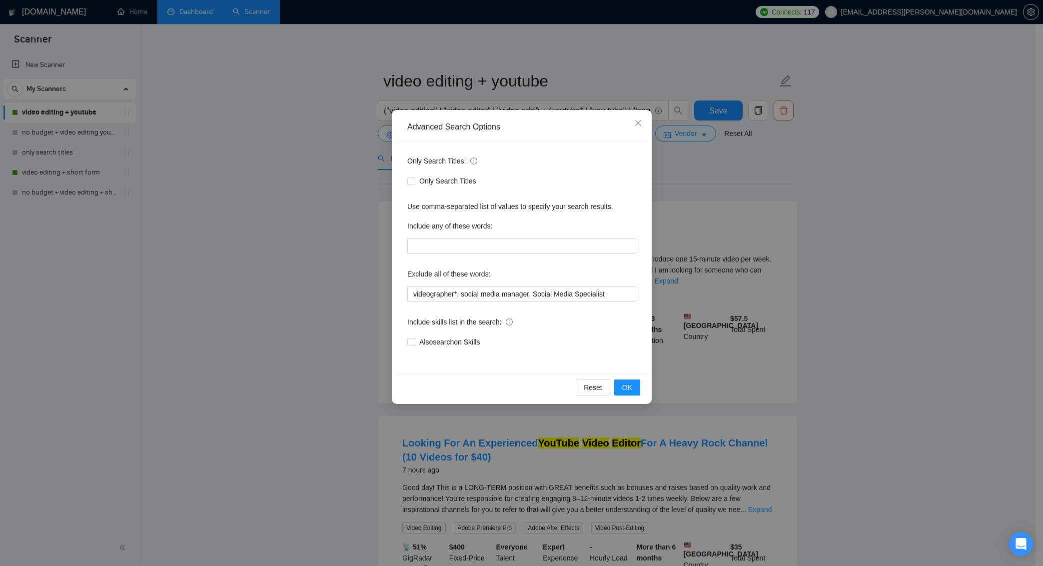  What do you see at coordinates (1021, 544) in the screenshot?
I see `div: Open Intercom Messenger` at bounding box center [1021, 544].